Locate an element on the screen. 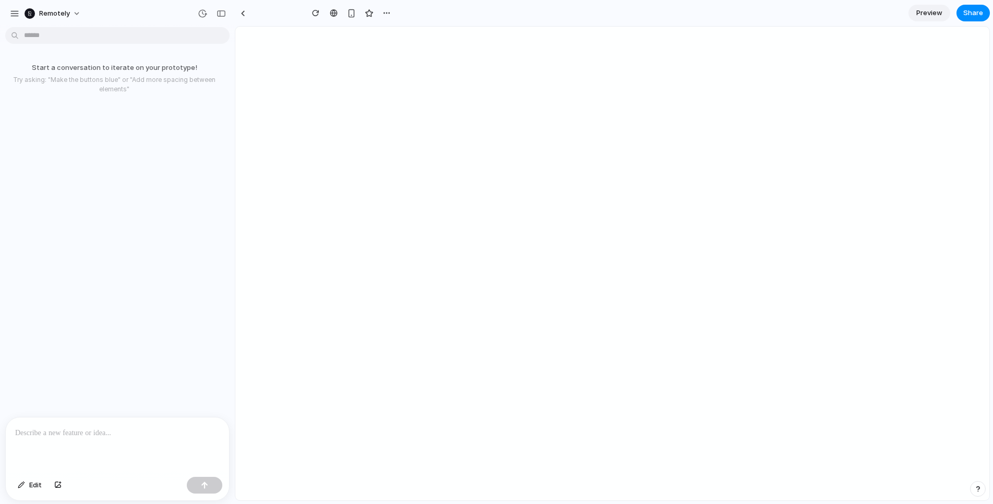 Image resolution: width=993 pixels, height=504 pixels. button: Share is located at coordinates (973, 13).